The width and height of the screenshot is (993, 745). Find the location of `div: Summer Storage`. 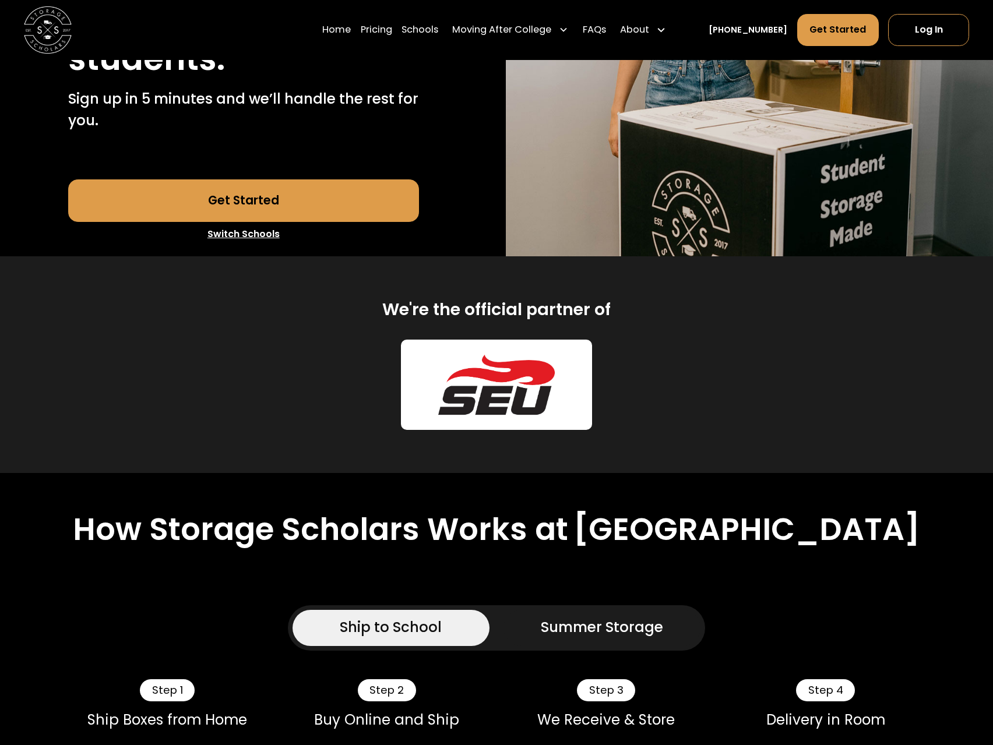

div: Summer Storage is located at coordinates (602, 627).